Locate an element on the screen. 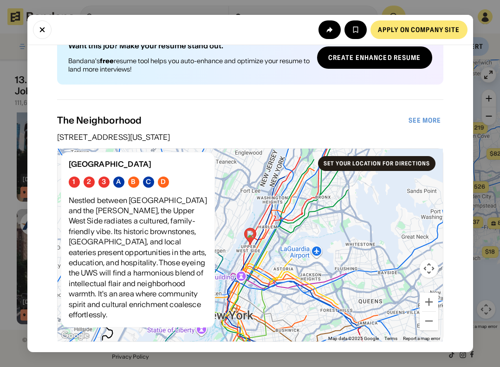 Image resolution: width=500 pixels, height=367 pixels. div: 1 is located at coordinates (74, 182).